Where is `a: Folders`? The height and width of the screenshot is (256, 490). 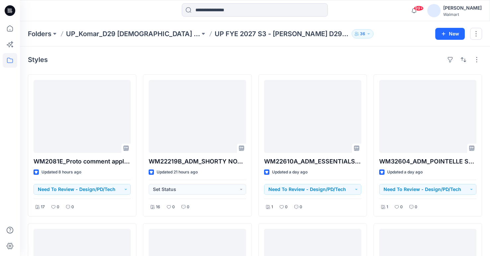
a: Folders is located at coordinates (39, 34).